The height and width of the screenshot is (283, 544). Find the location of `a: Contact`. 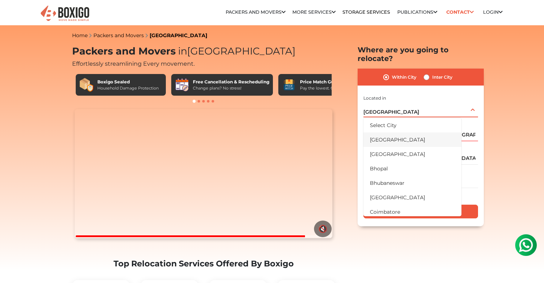

a: Contact is located at coordinates (460, 12).